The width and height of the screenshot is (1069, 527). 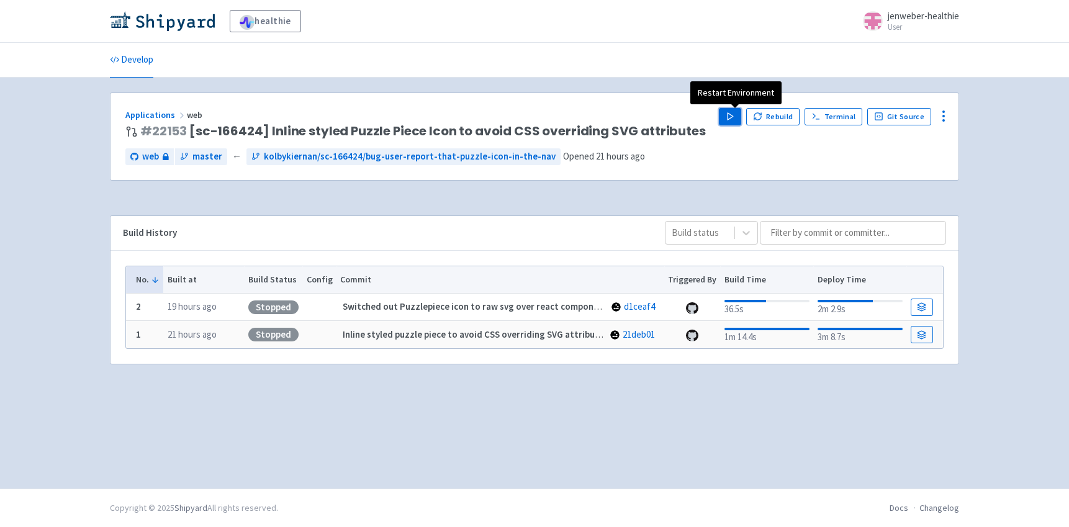 What do you see at coordinates (604, 156) in the screenshot?
I see `span: Opened` at bounding box center [604, 156].